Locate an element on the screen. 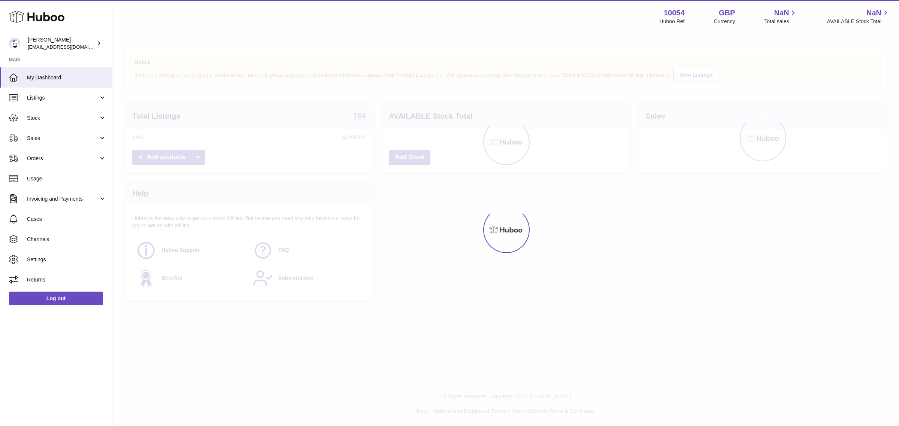 The height and width of the screenshot is (426, 899). span: Stock is located at coordinates (63, 118).